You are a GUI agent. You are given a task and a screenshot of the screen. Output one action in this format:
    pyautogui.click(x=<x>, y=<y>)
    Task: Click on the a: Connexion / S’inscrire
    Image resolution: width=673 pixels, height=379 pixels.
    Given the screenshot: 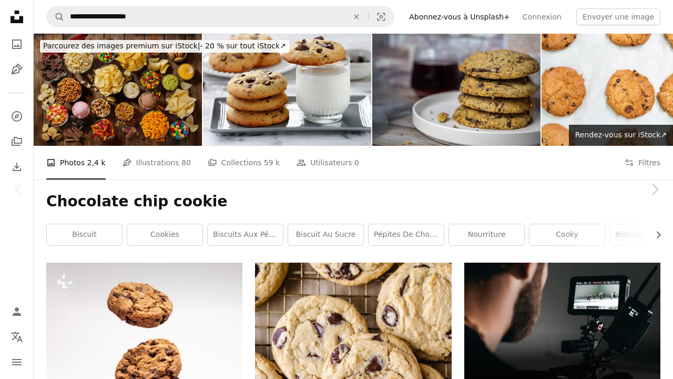 What is the action you would take?
    pyautogui.click(x=17, y=311)
    